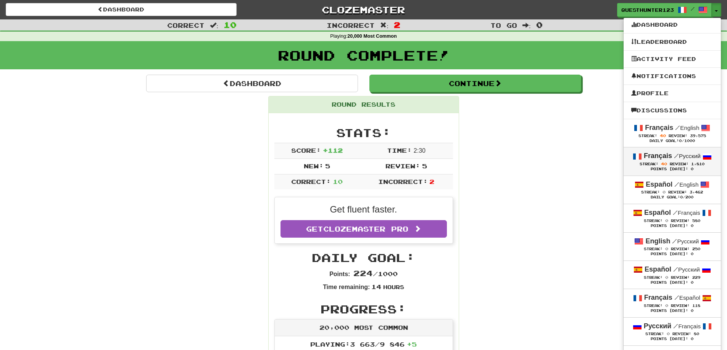 The image size is (727, 350). What do you see at coordinates (696, 192) in the screenshot?
I see `span: 3,462` at bounding box center [696, 192].